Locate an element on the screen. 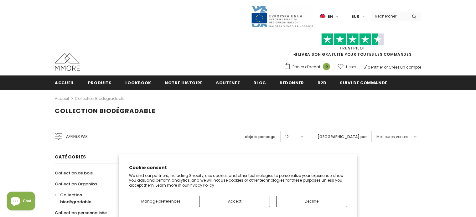 The image size is (476, 217). span: Redonner is located at coordinates (292, 83).